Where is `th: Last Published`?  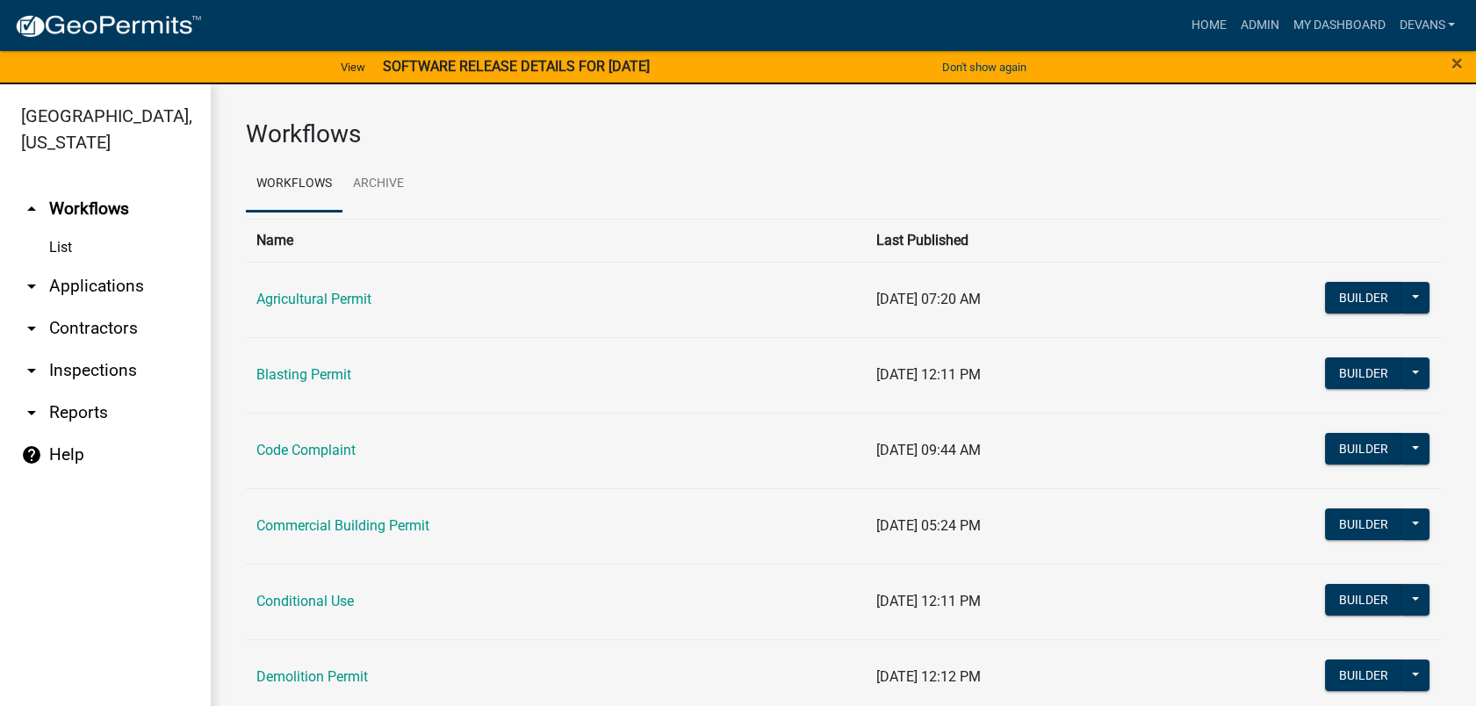 th: Last Published is located at coordinates (1049, 240).